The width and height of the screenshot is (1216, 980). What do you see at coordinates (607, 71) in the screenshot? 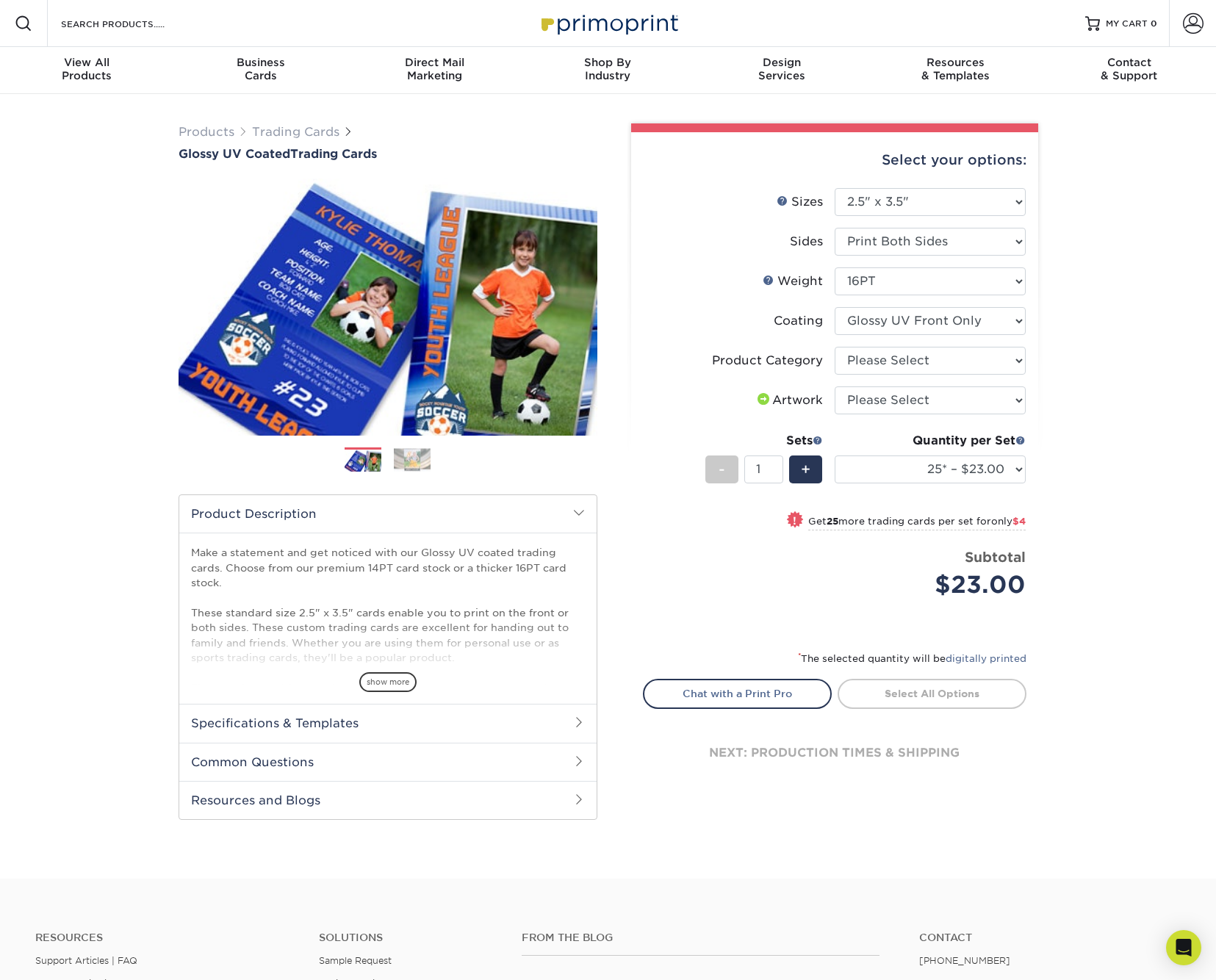
I see `a: Shop ByIndustry` at bounding box center [607, 71].